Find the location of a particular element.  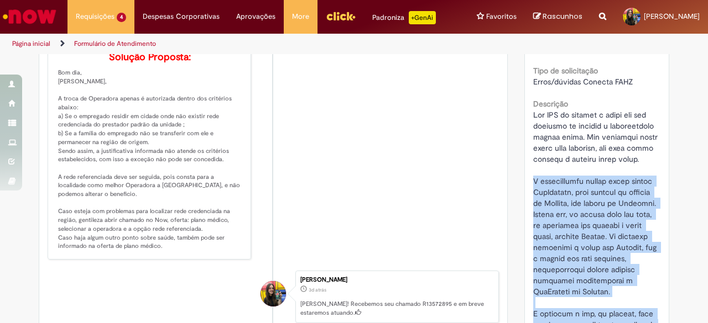

ul: Trilhas de página is located at coordinates (235, 44).